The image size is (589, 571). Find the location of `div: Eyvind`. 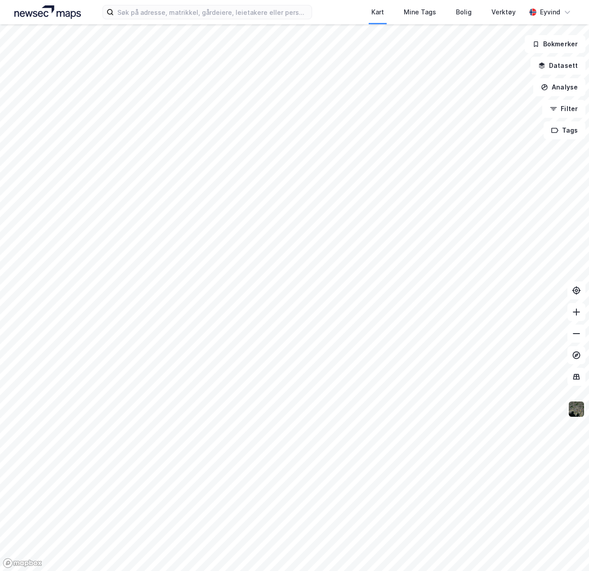

div: Eyvind is located at coordinates (550, 12).